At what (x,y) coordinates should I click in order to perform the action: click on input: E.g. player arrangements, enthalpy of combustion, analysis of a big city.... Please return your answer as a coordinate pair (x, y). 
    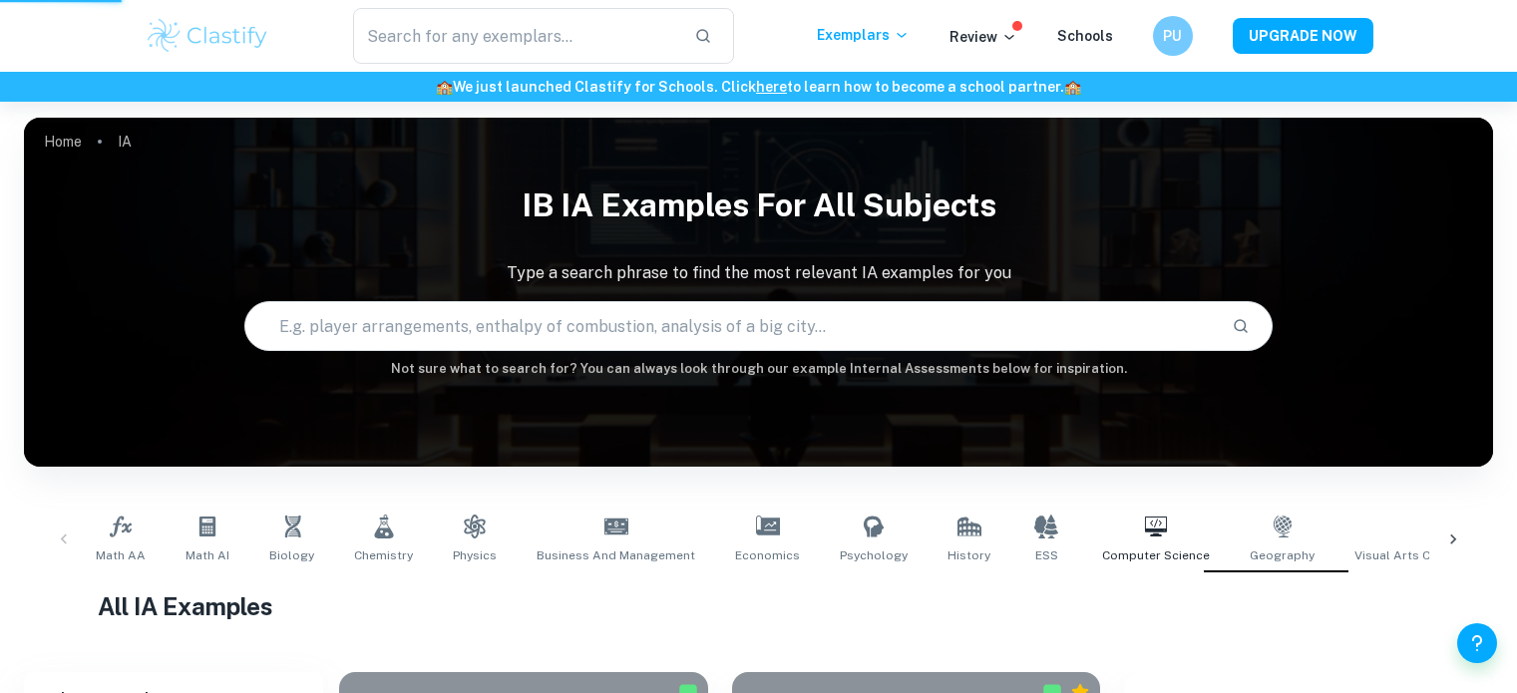
    Looking at the image, I should click on (730, 326).